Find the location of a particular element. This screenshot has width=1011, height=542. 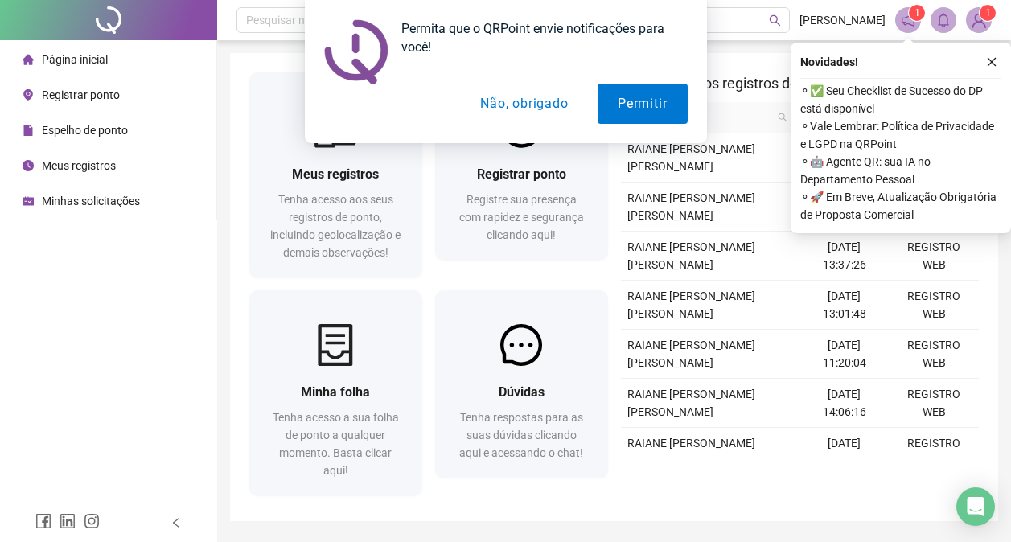

span: Tenha respostas para as suas dúvidas clicando aqui e acessando o chat! is located at coordinates (521, 435).